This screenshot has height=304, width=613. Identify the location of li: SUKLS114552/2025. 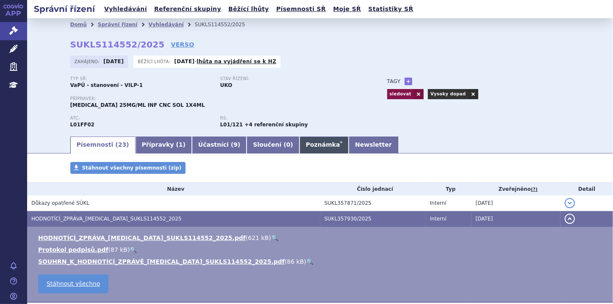
(225, 25).